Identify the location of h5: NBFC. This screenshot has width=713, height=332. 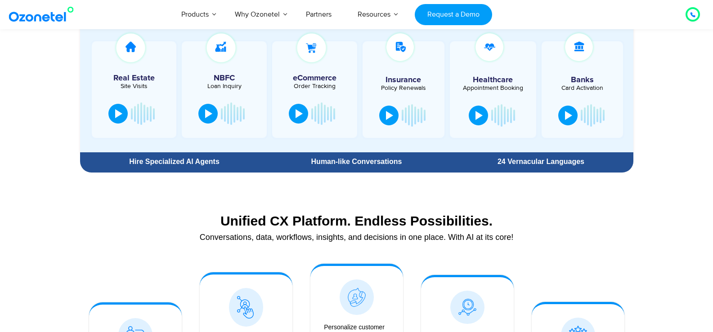
(224, 78).